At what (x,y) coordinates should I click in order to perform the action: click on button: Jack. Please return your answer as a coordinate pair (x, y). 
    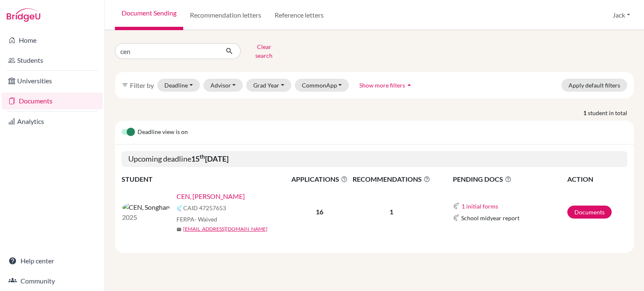
    Looking at the image, I should click on (621, 15).